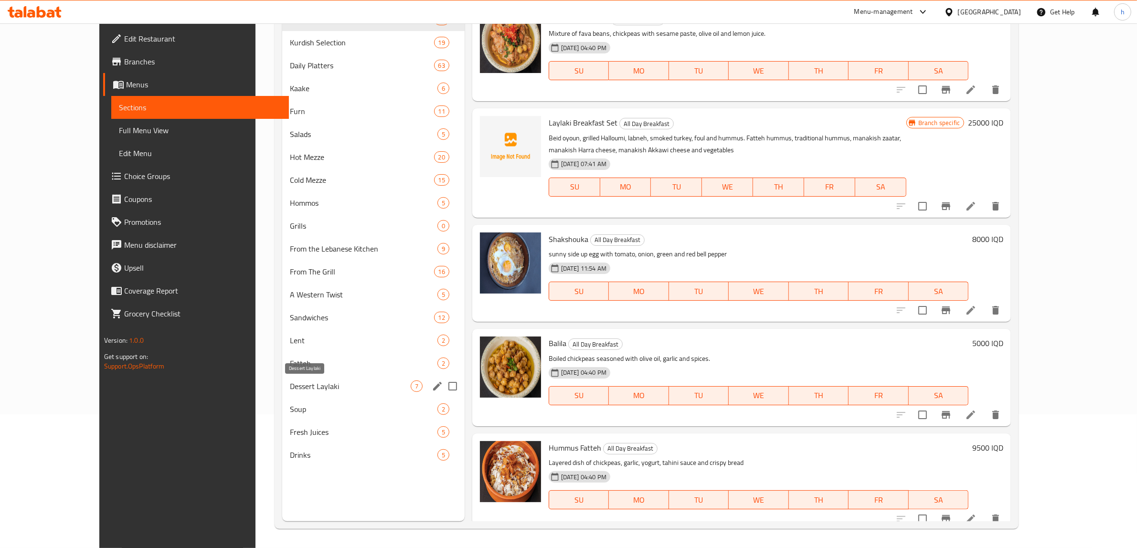  I want to click on span: 2, so click(443, 409).